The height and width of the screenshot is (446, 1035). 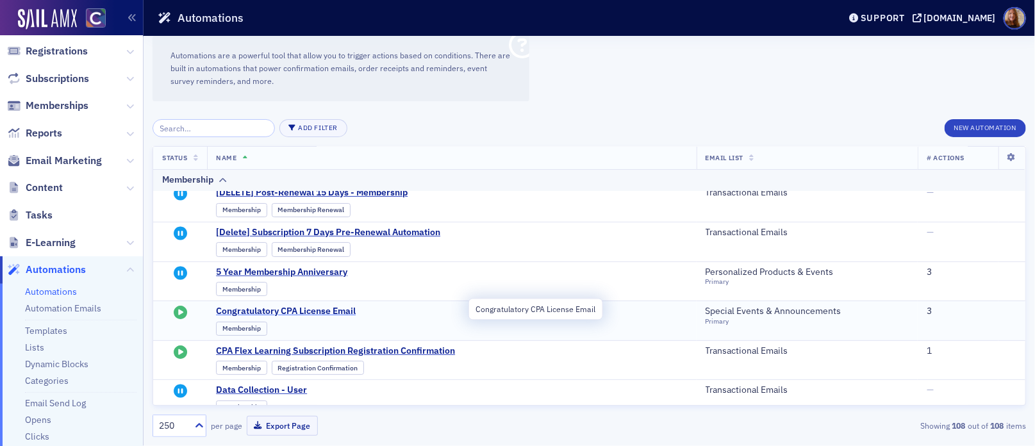 I want to click on a: Subscriptions, so click(x=48, y=79).